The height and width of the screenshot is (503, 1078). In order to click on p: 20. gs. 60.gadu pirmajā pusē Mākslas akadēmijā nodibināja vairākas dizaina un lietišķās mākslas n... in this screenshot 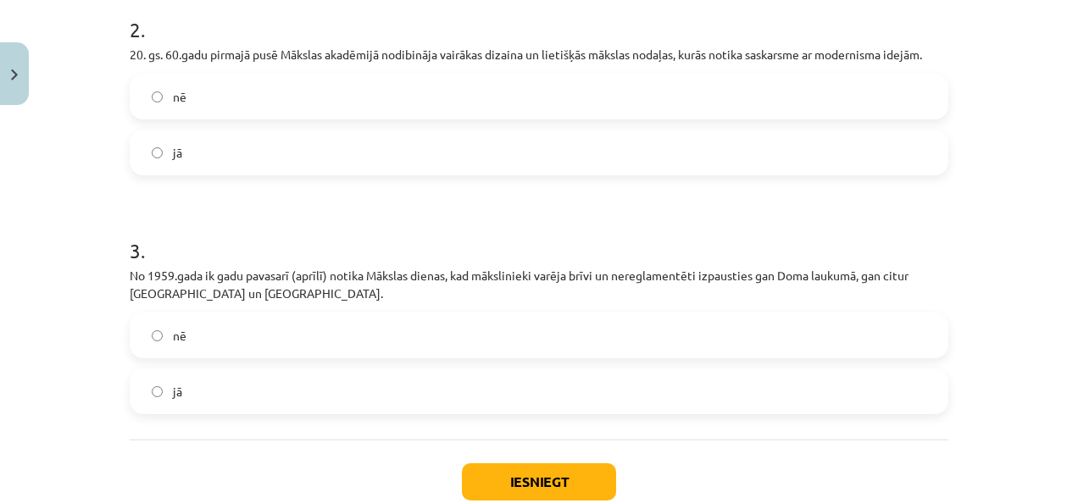, I will do `click(539, 54)`.